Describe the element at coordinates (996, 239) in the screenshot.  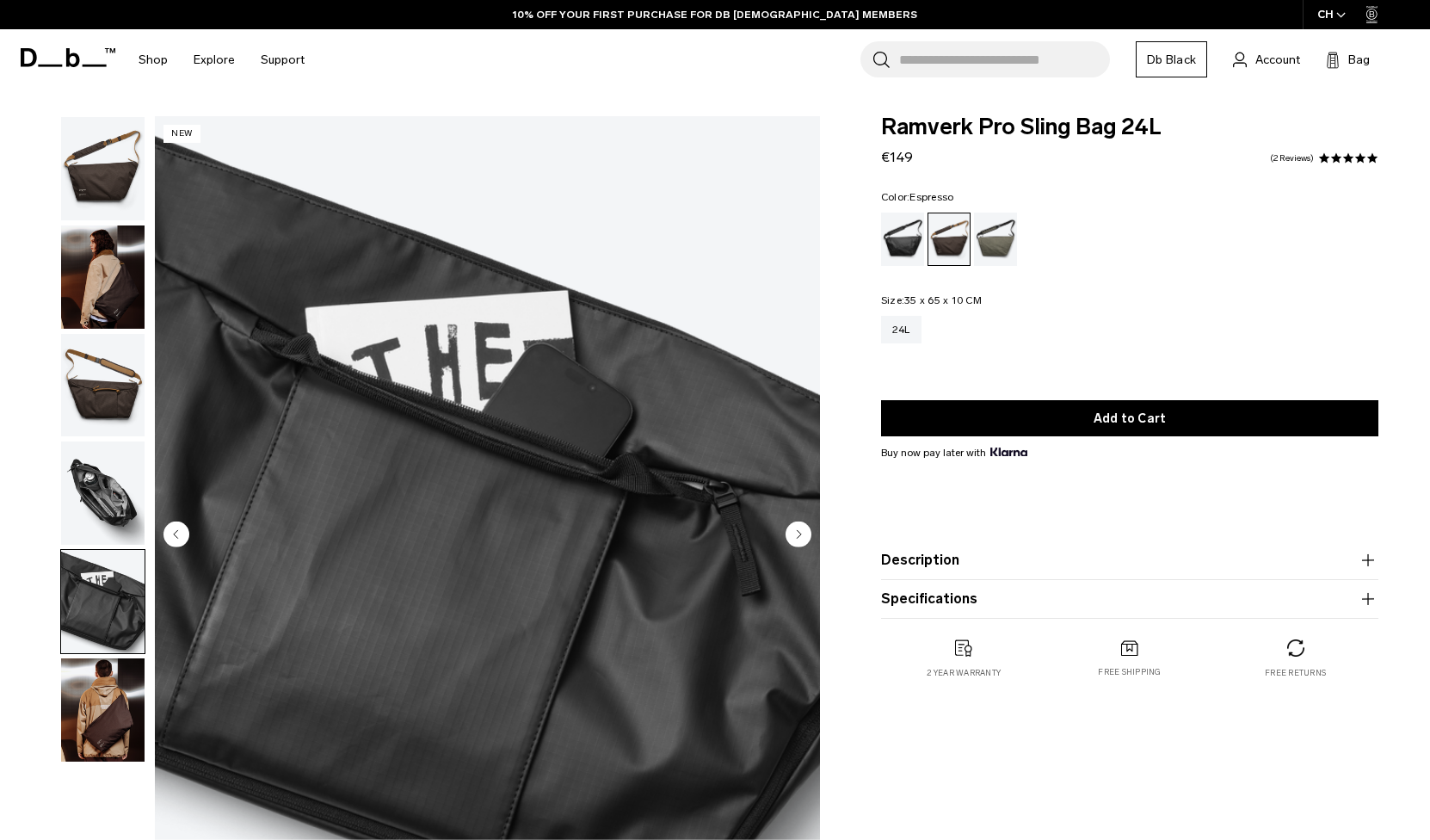
I see `a: Forest Green` at that location.